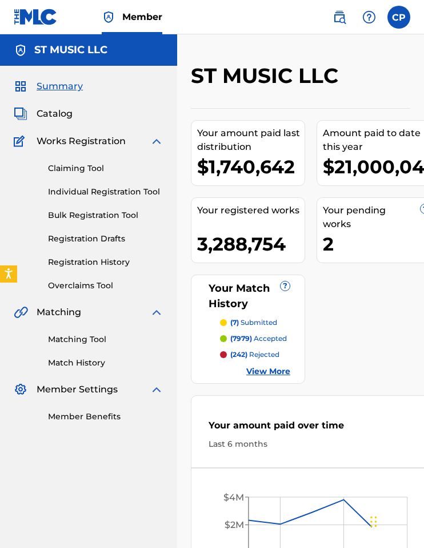 This screenshot has height=548, width=424. What do you see at coordinates (54, 114) in the screenshot?
I see `span: Catalog` at bounding box center [54, 114].